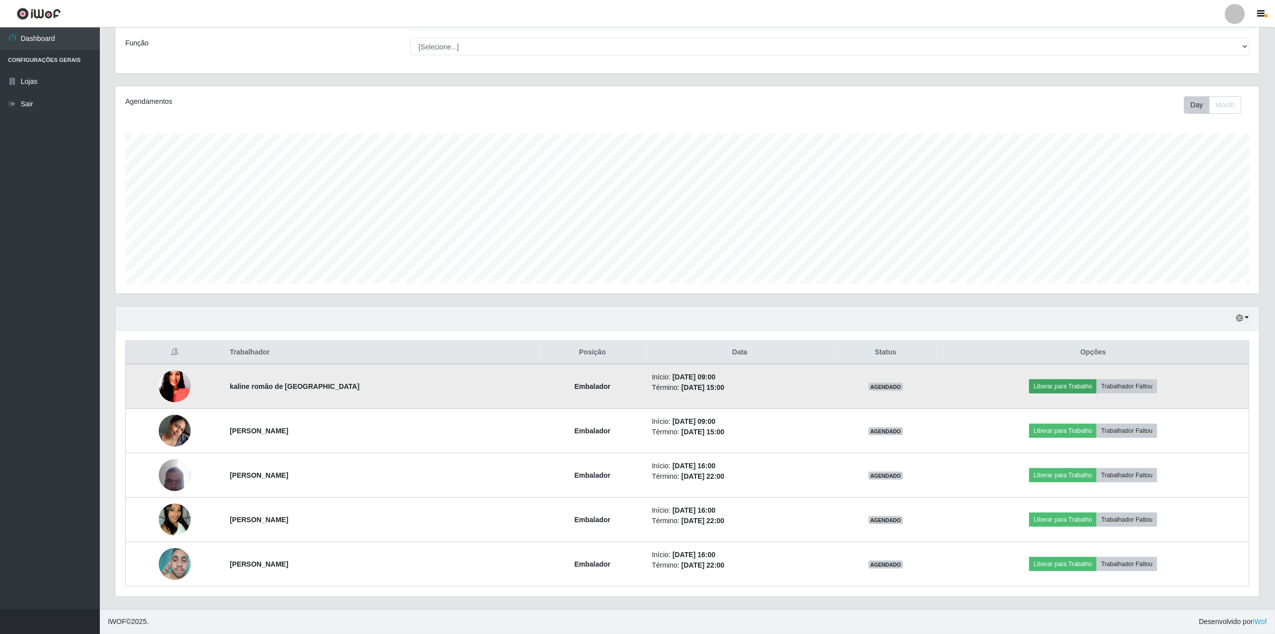  What do you see at coordinates (137, 43) in the screenshot?
I see `label: Função` at bounding box center [137, 43].